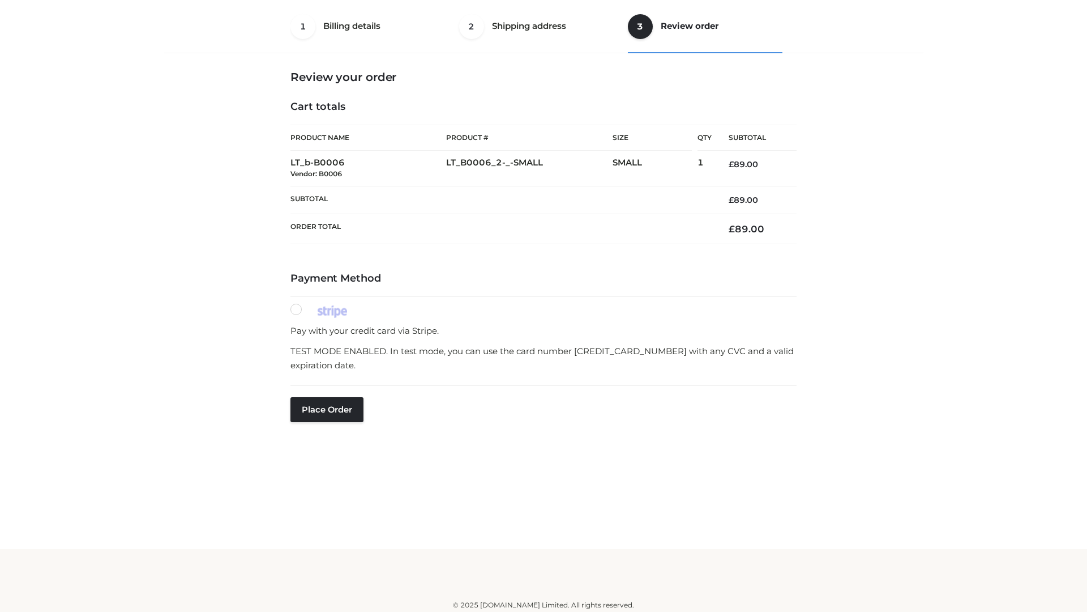 This screenshot has width=1087, height=612. What do you see at coordinates (316, 173) in the screenshot?
I see `small: Vendor: B0006` at bounding box center [316, 173].